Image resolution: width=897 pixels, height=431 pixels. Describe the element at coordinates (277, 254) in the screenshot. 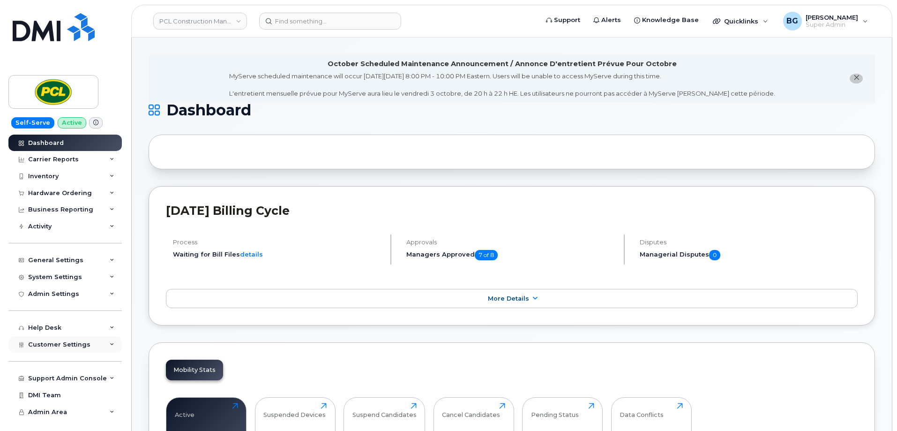

I see `li: Waiting for Bill Files` at that location.